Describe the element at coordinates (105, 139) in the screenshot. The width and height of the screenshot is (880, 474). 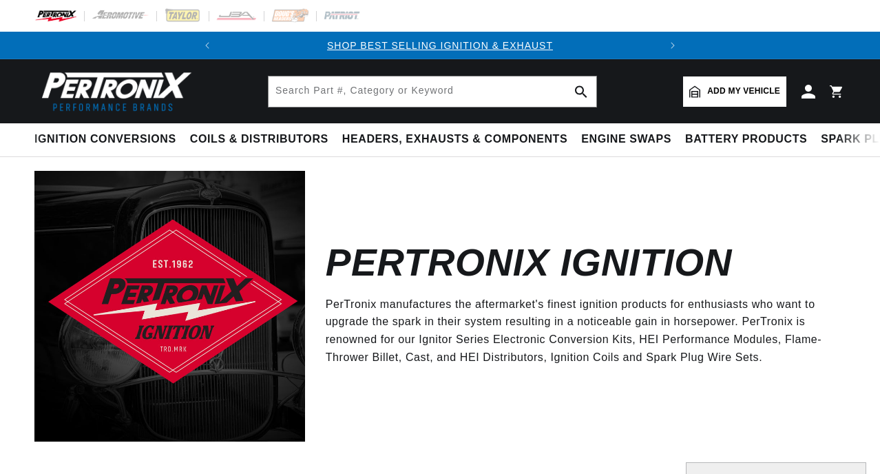
I see `span: Ignition Conversions` at that location.